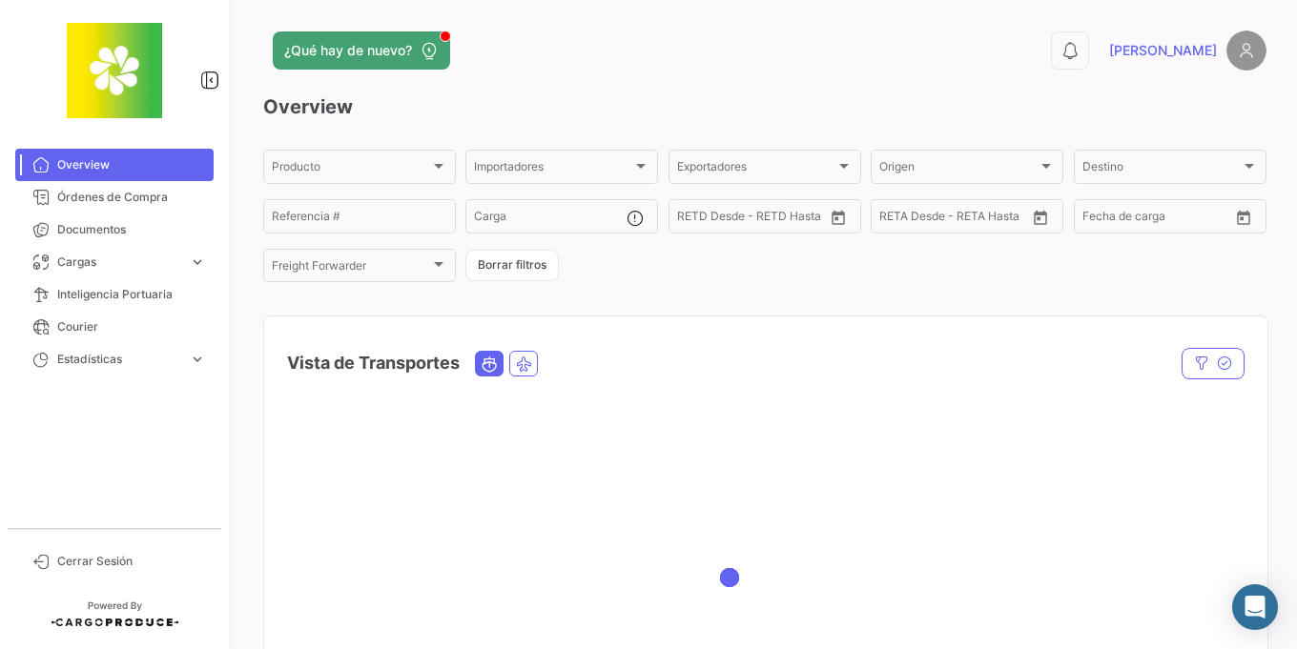 This screenshot has width=1297, height=649. What do you see at coordinates (489, 363) in the screenshot?
I see `button: Ocean` at bounding box center [489, 363].